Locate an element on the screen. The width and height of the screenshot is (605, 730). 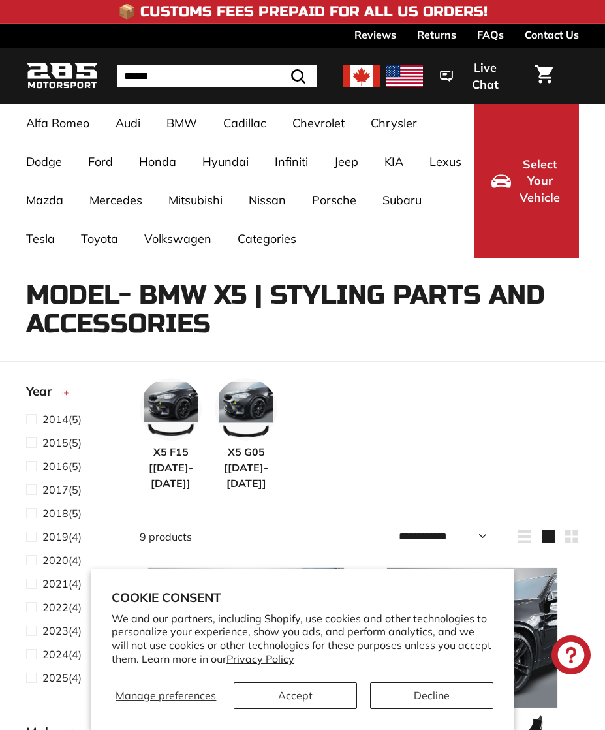
a: FAQs is located at coordinates (490, 35).